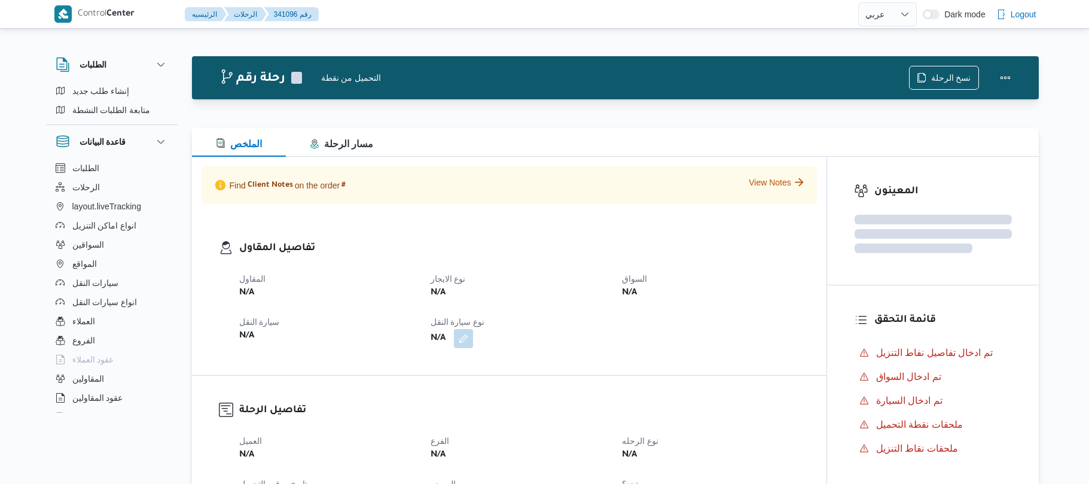 This screenshot has width=1089, height=484. I want to click on span: المقاول, so click(252, 279).